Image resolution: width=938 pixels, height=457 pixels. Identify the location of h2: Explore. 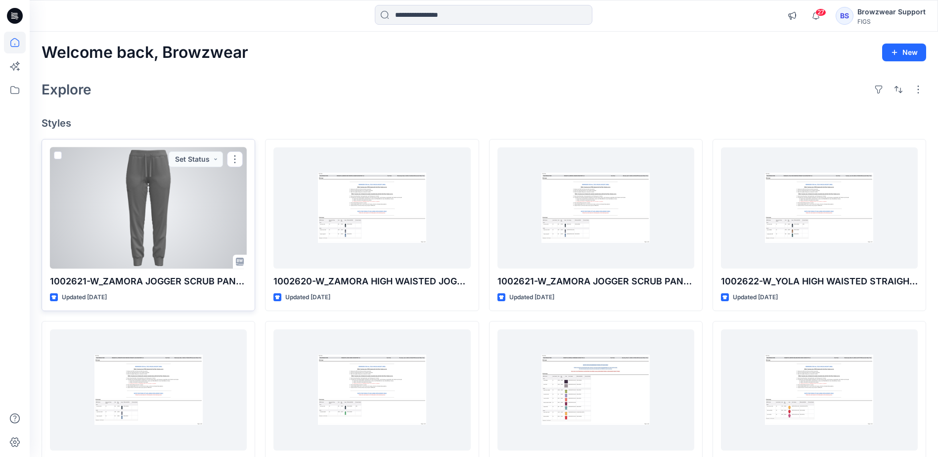
(66, 89).